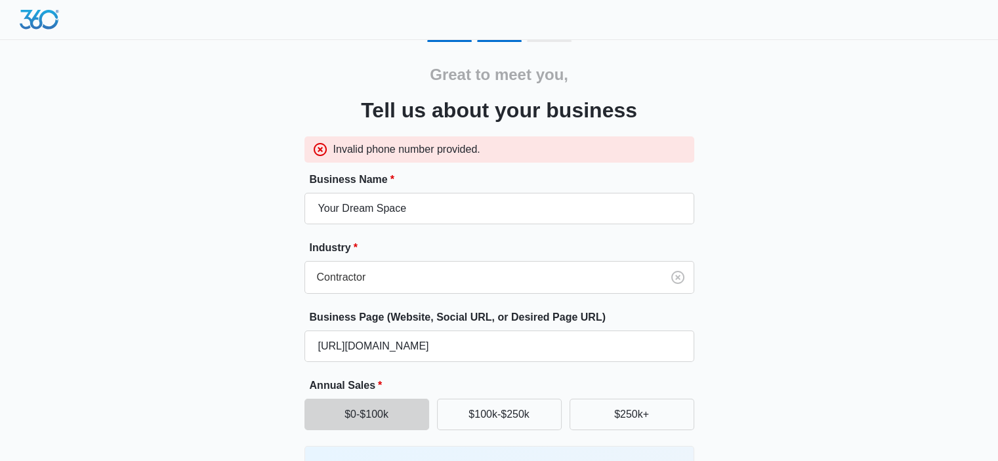  What do you see at coordinates (632, 415) in the screenshot?
I see `button: $250k+` at bounding box center [632, 415].